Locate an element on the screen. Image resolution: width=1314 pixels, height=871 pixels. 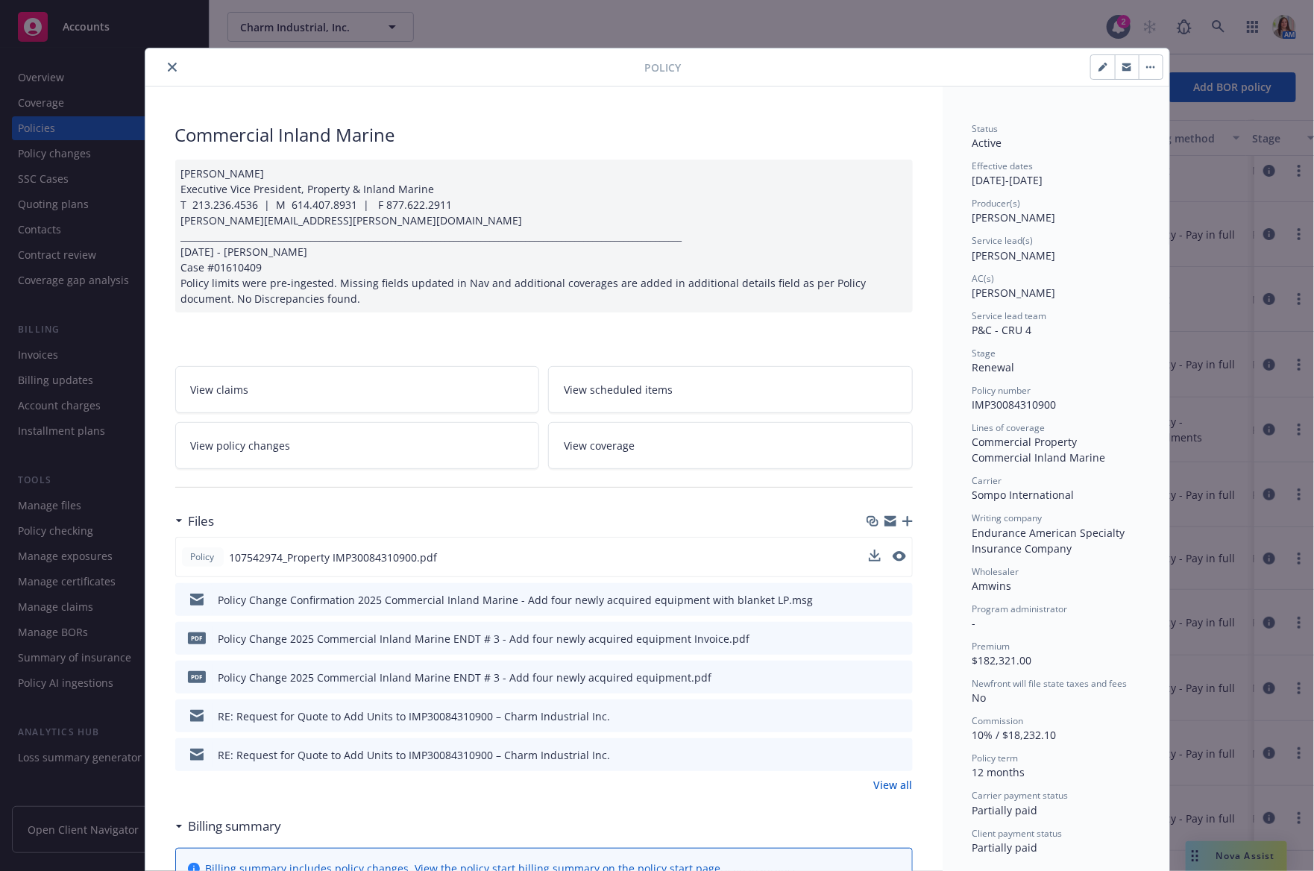
div: Commercial Property is located at coordinates (1056, 441).